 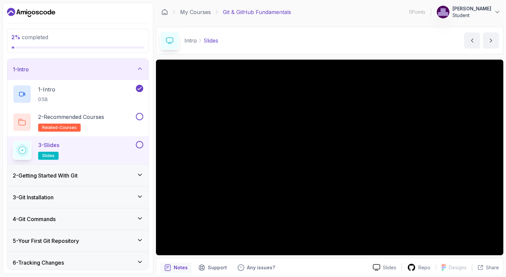 I want to click on p: Student, so click(x=472, y=15).